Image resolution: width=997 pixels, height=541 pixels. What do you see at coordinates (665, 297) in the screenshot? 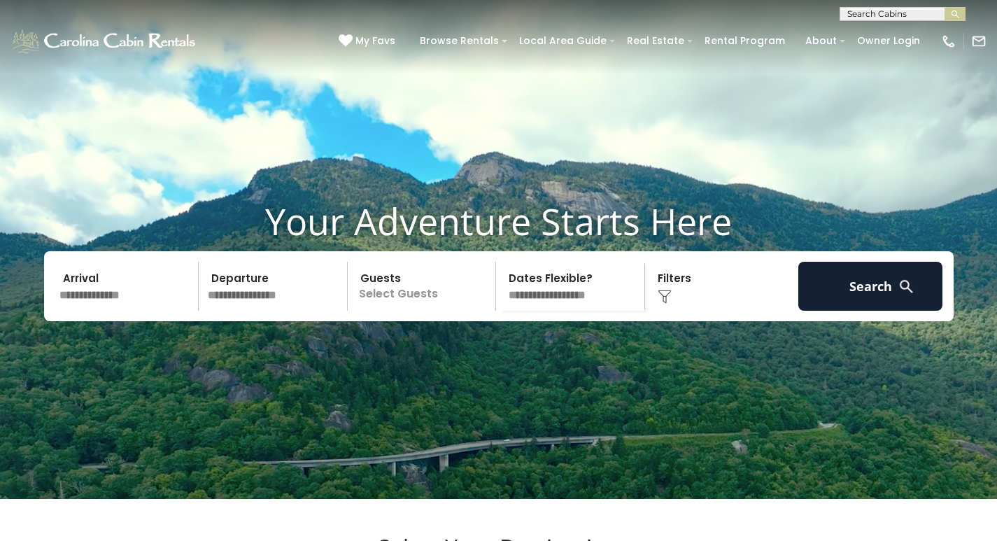
I see `img: filter--v1.png` at bounding box center [665, 297].